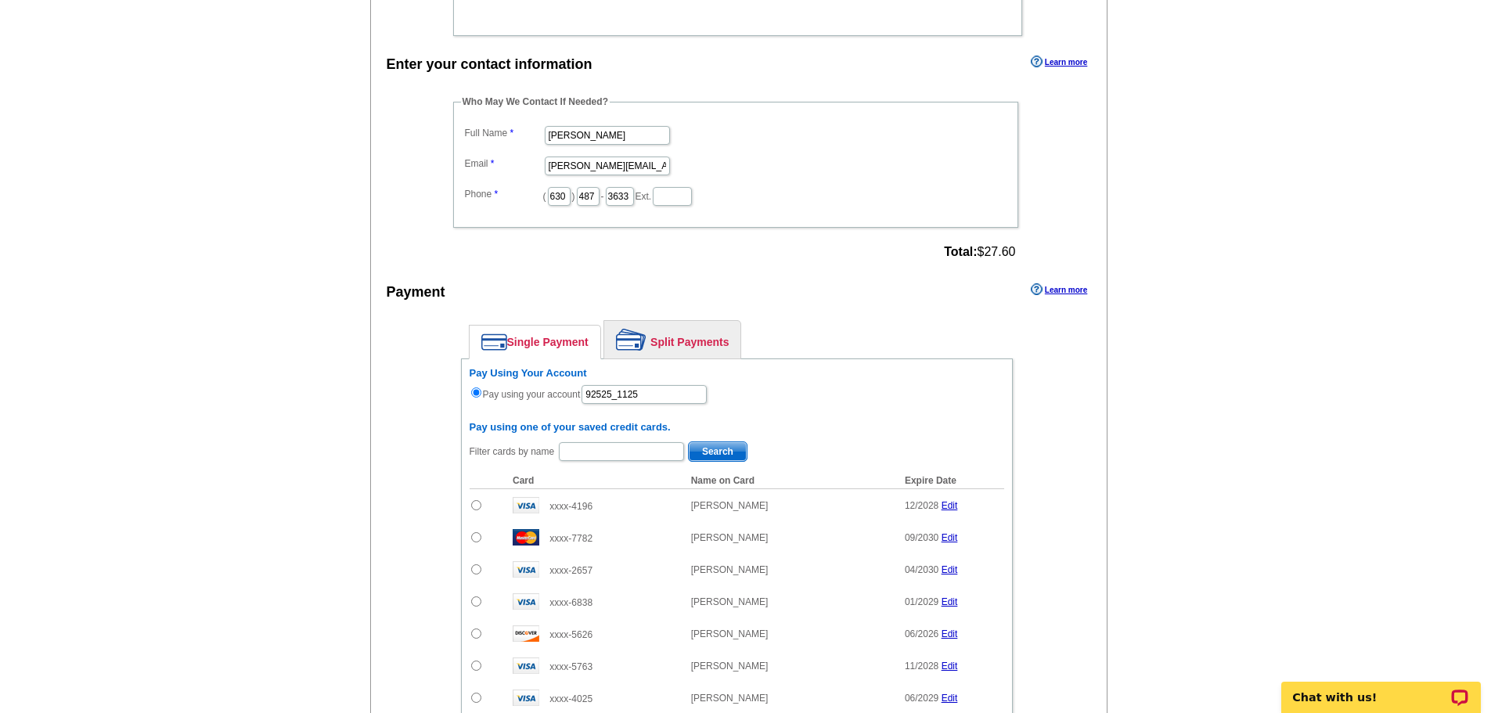 The height and width of the screenshot is (713, 1491). What do you see at coordinates (504, 164) in the screenshot?
I see `label: Email` at bounding box center [504, 164].